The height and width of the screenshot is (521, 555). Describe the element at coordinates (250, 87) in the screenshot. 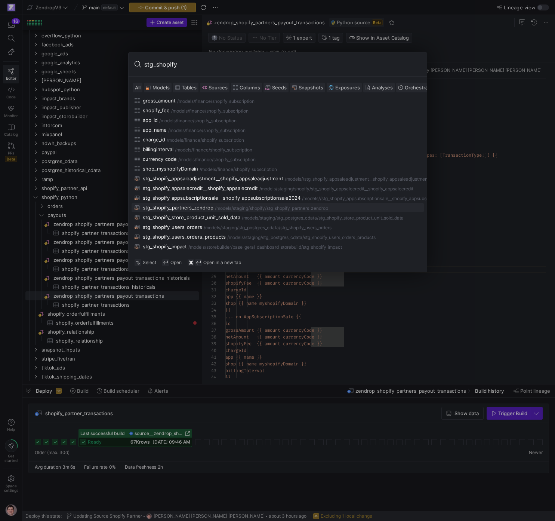

I see `span: Columns` at that location.